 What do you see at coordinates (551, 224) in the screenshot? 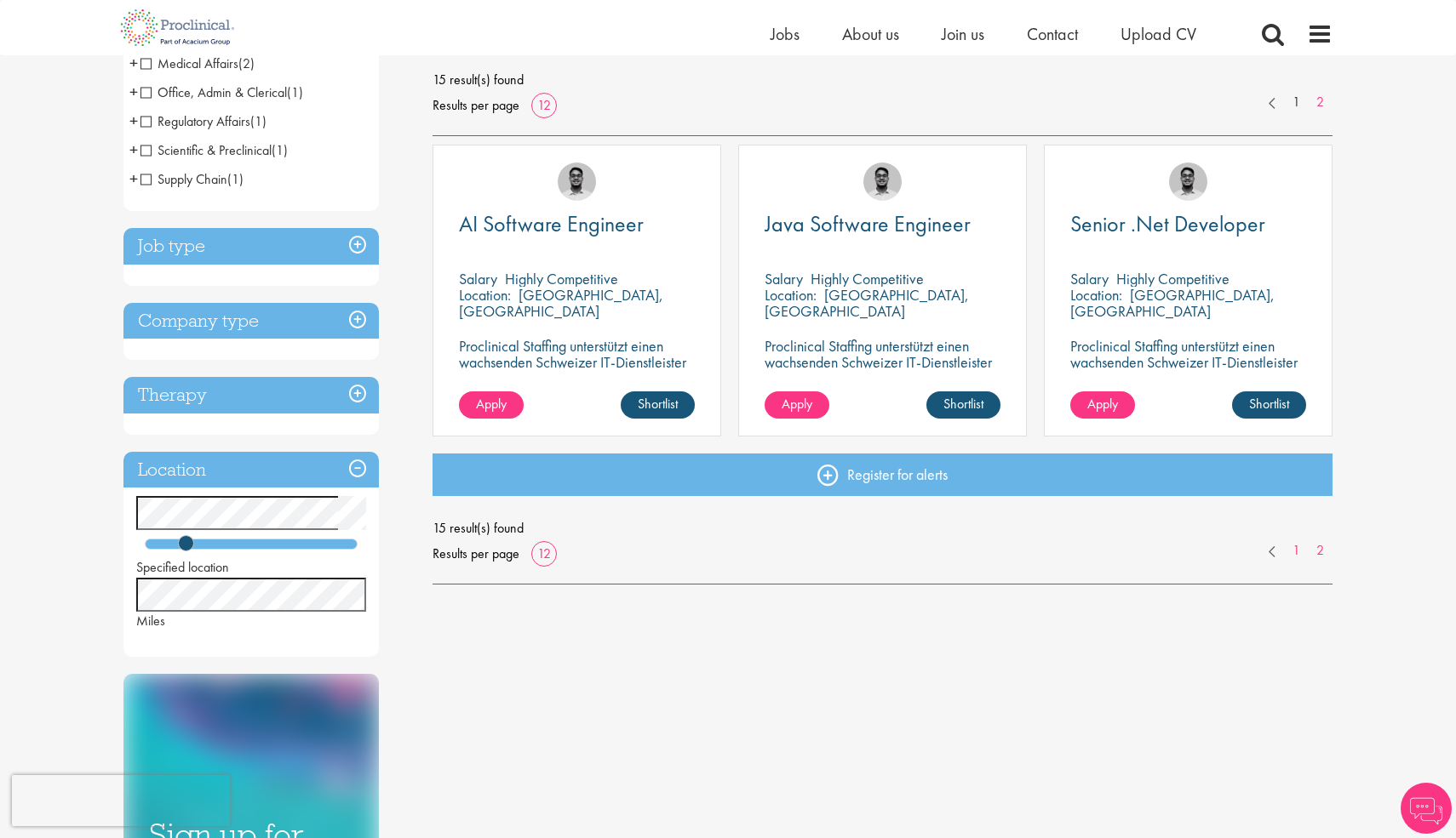
I see `span: AI Software Engineer` at bounding box center [551, 224].